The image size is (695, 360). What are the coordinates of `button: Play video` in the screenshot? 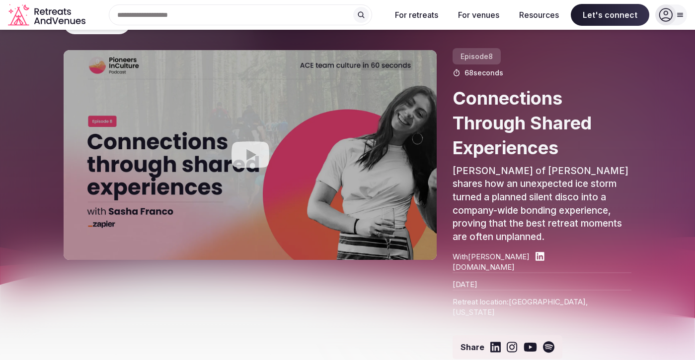 It's located at (250, 155).